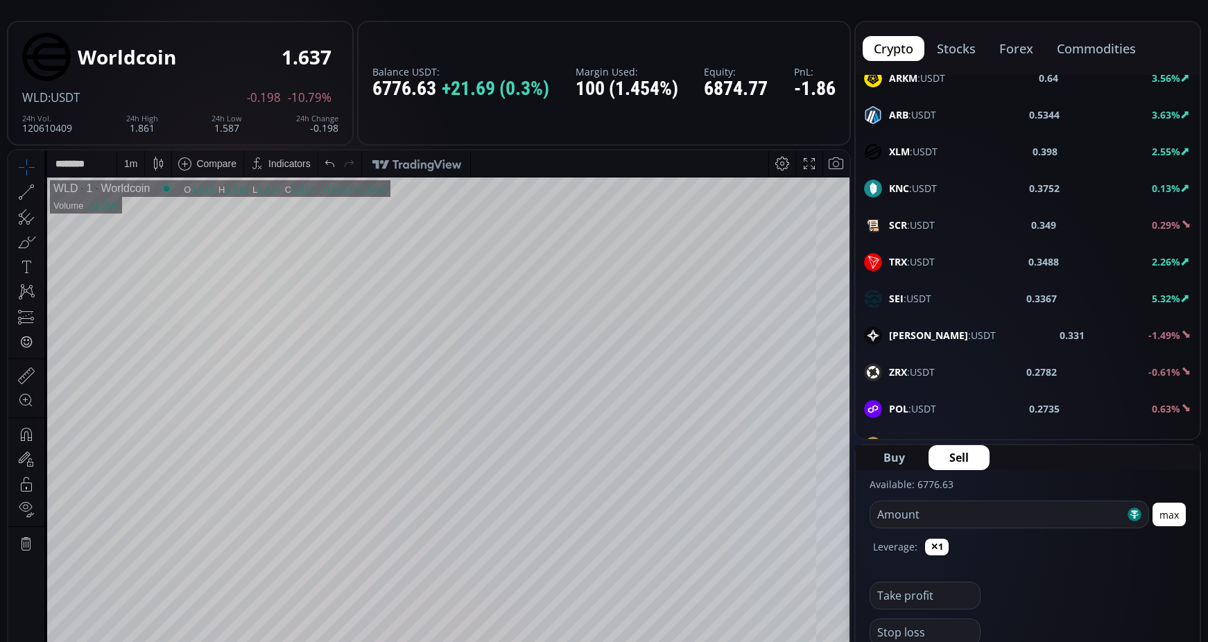 The image size is (1208, 642). I want to click on span: Buy, so click(894, 458).